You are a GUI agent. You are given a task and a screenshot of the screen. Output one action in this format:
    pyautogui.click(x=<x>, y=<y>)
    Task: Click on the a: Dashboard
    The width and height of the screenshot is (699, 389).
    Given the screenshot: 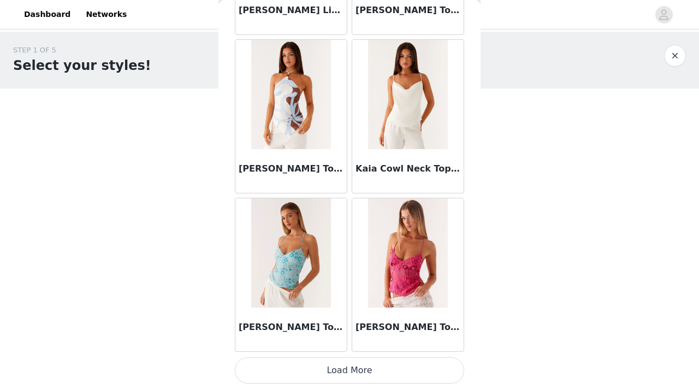 What is the action you would take?
    pyautogui.click(x=47, y=14)
    